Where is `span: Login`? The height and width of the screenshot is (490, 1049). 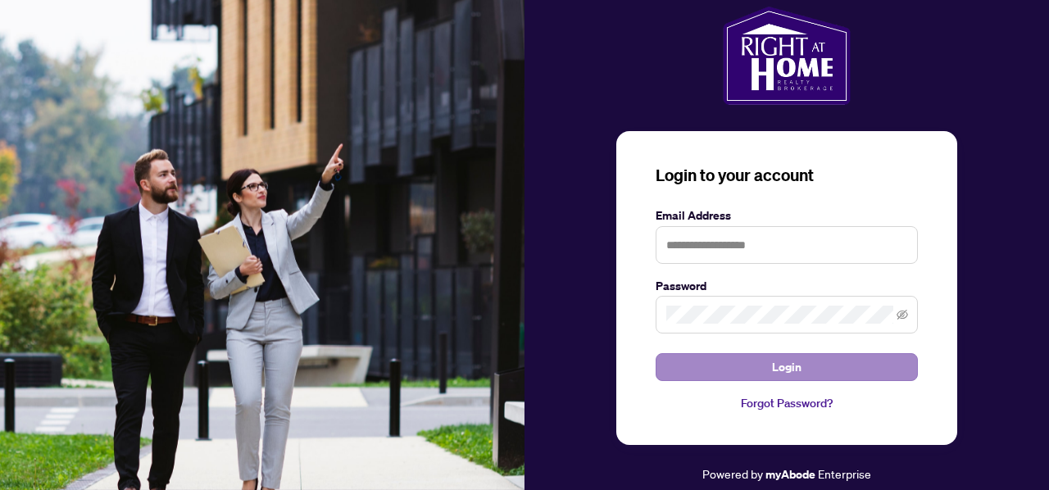 span: Login is located at coordinates (787, 367).